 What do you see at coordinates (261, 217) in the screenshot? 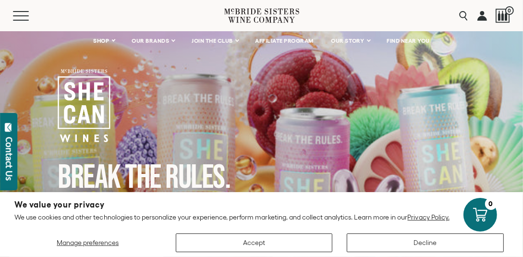
I see `p: We use cookies and other technologies to personalize your experience, perform marketing, and coll...` at bounding box center [261, 217].